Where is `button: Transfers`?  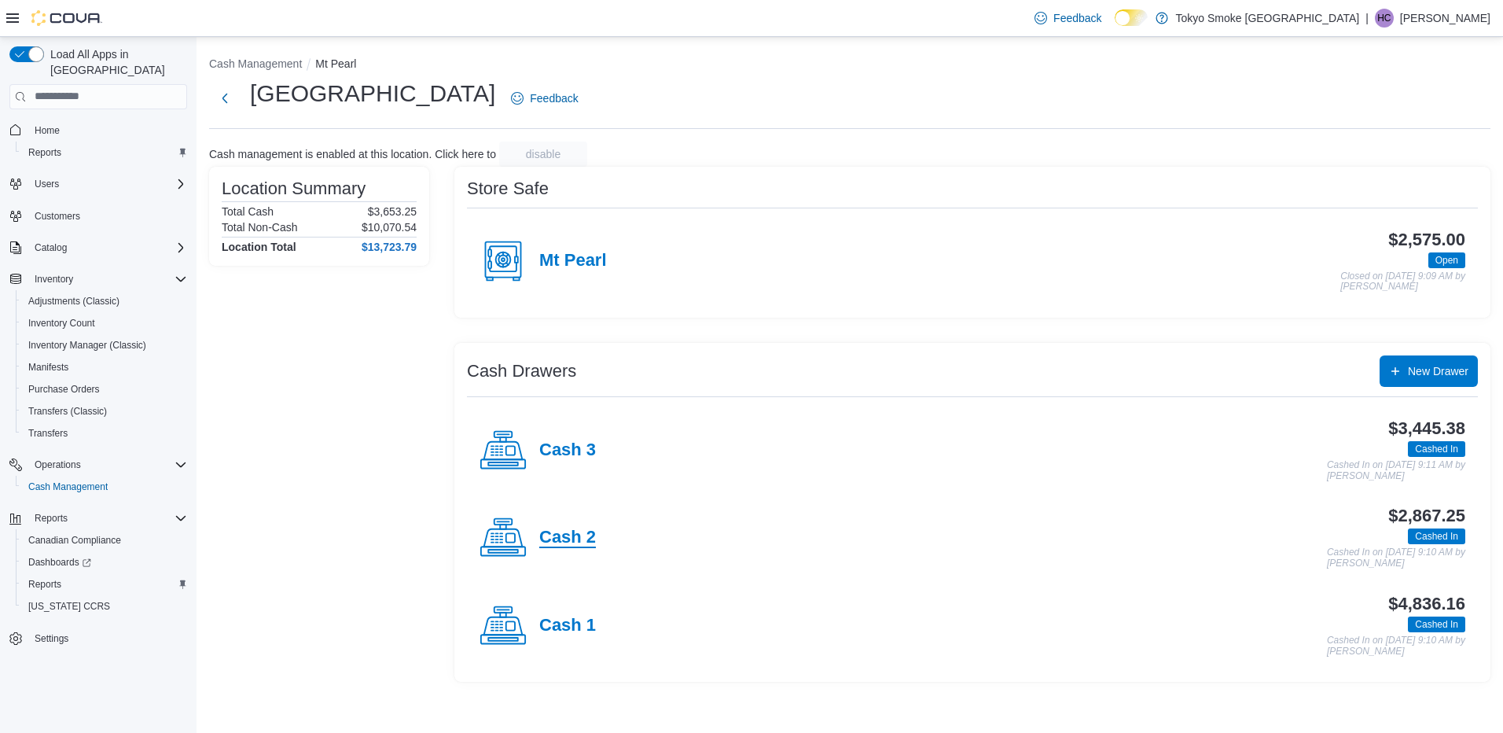 button: Transfers is located at coordinates (105, 433).